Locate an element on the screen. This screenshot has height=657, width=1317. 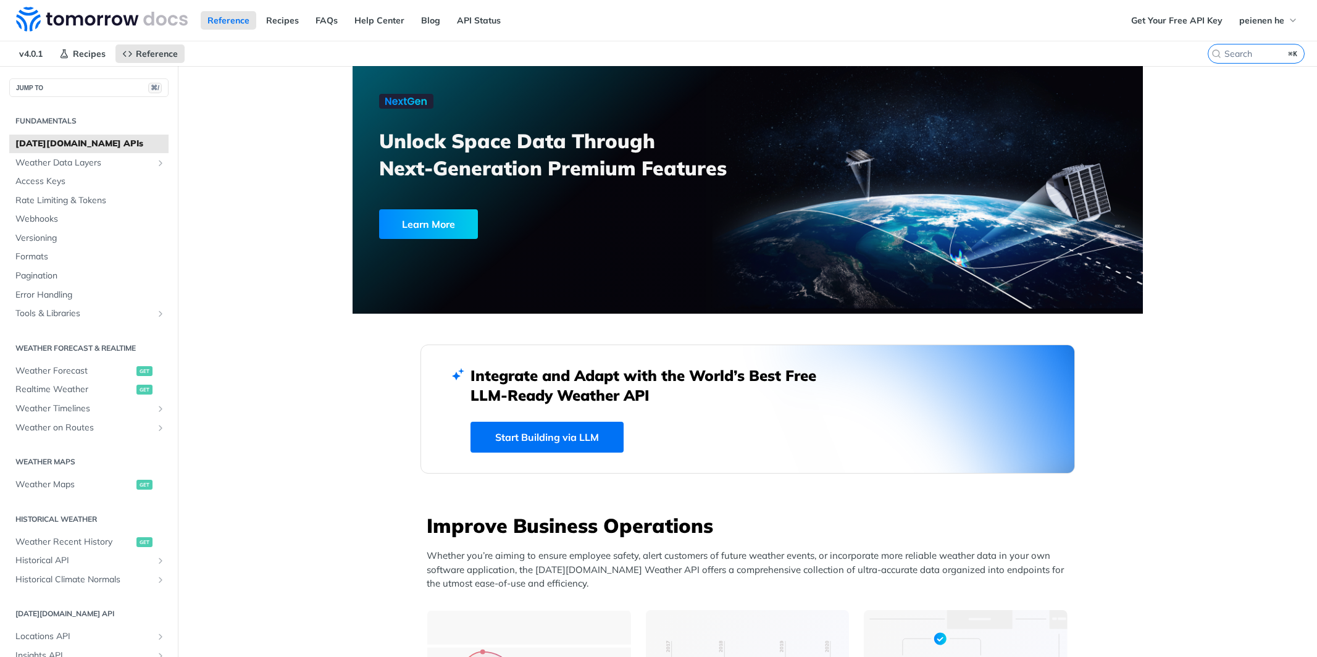
a: Versioning is located at coordinates (89, 238).